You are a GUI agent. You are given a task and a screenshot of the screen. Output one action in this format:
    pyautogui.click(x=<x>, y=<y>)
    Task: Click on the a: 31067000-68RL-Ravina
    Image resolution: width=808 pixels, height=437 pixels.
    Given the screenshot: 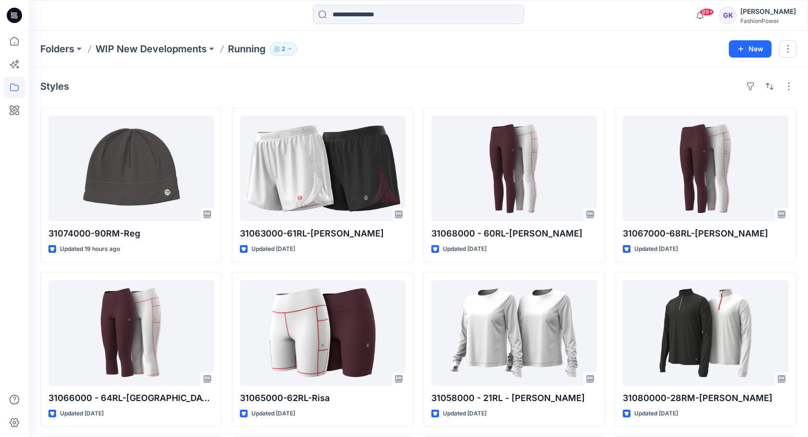 What is the action you would take?
    pyautogui.click(x=705, y=168)
    